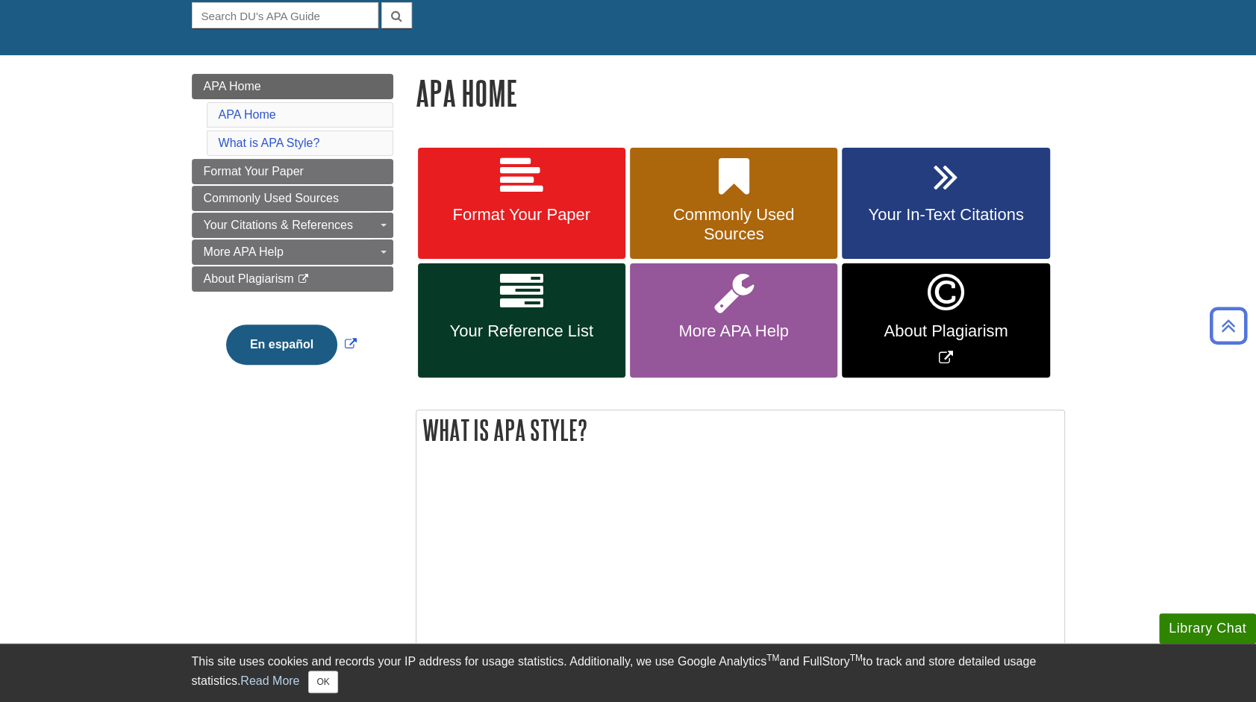  I want to click on button: Close, so click(322, 682).